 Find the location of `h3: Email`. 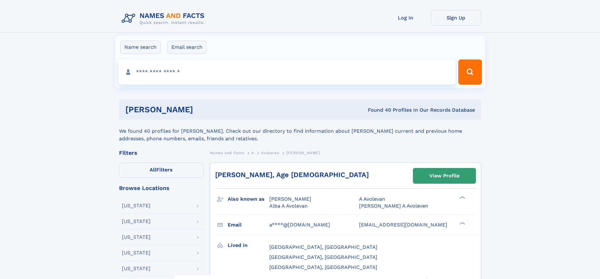

h3: Email is located at coordinates (248, 225).